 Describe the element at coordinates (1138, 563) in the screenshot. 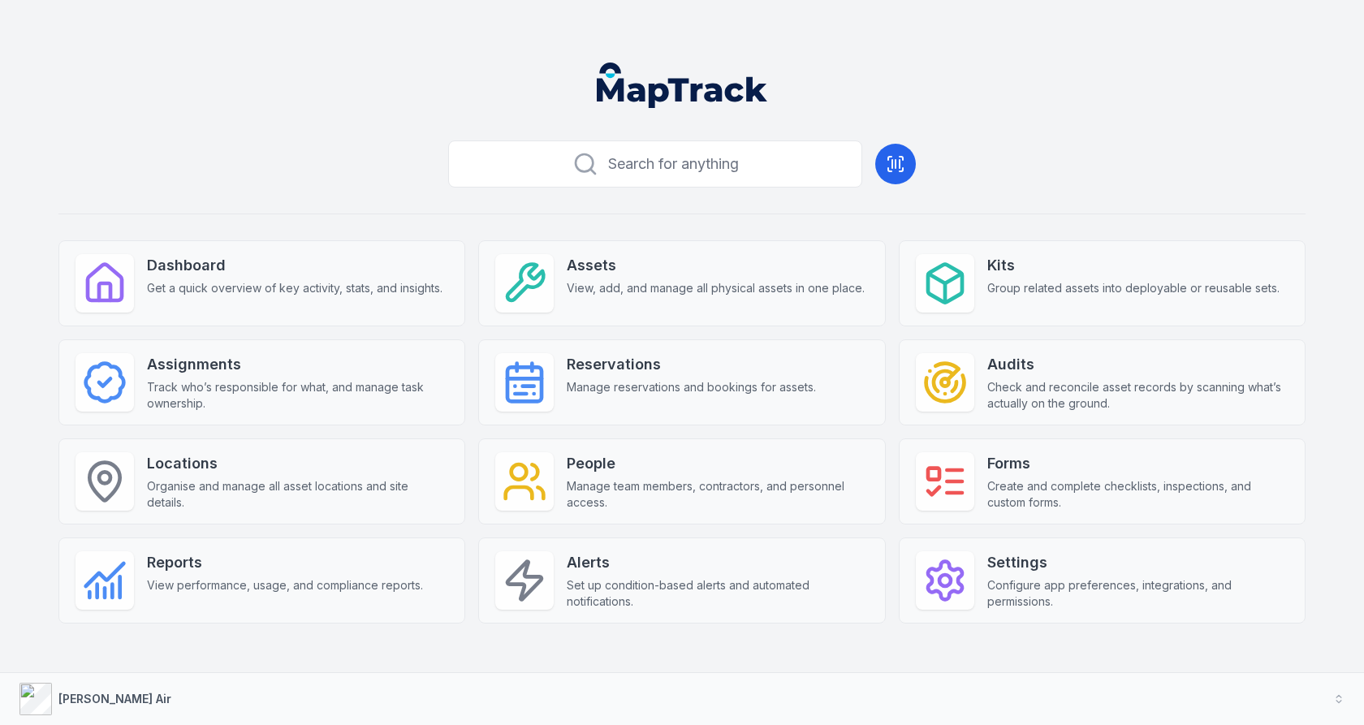

I see `strong: Settings` at that location.